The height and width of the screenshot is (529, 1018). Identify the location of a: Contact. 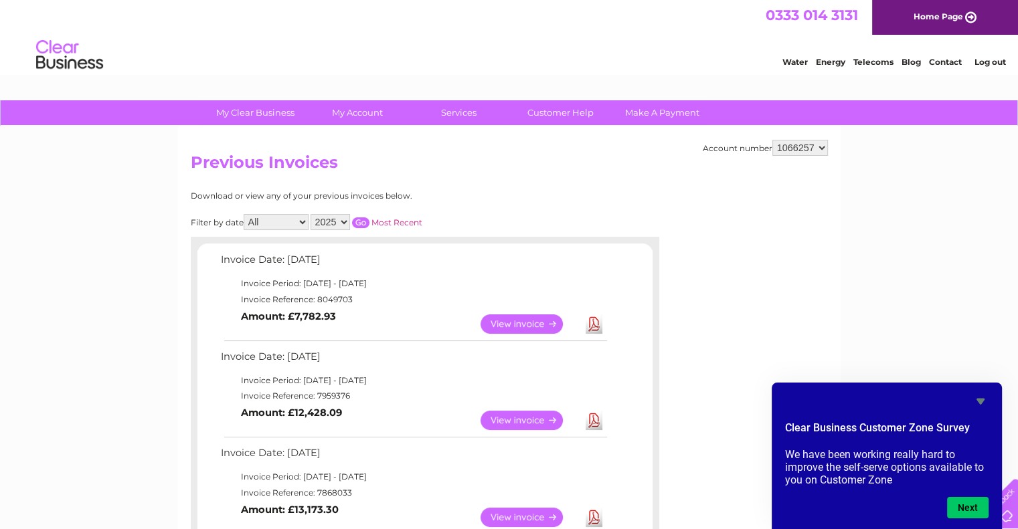
(945, 62).